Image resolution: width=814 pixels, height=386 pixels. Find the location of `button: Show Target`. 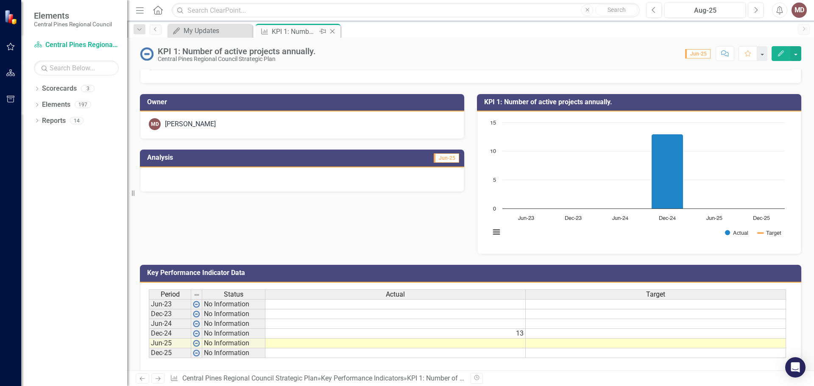

button: Show Target is located at coordinates (769, 233).